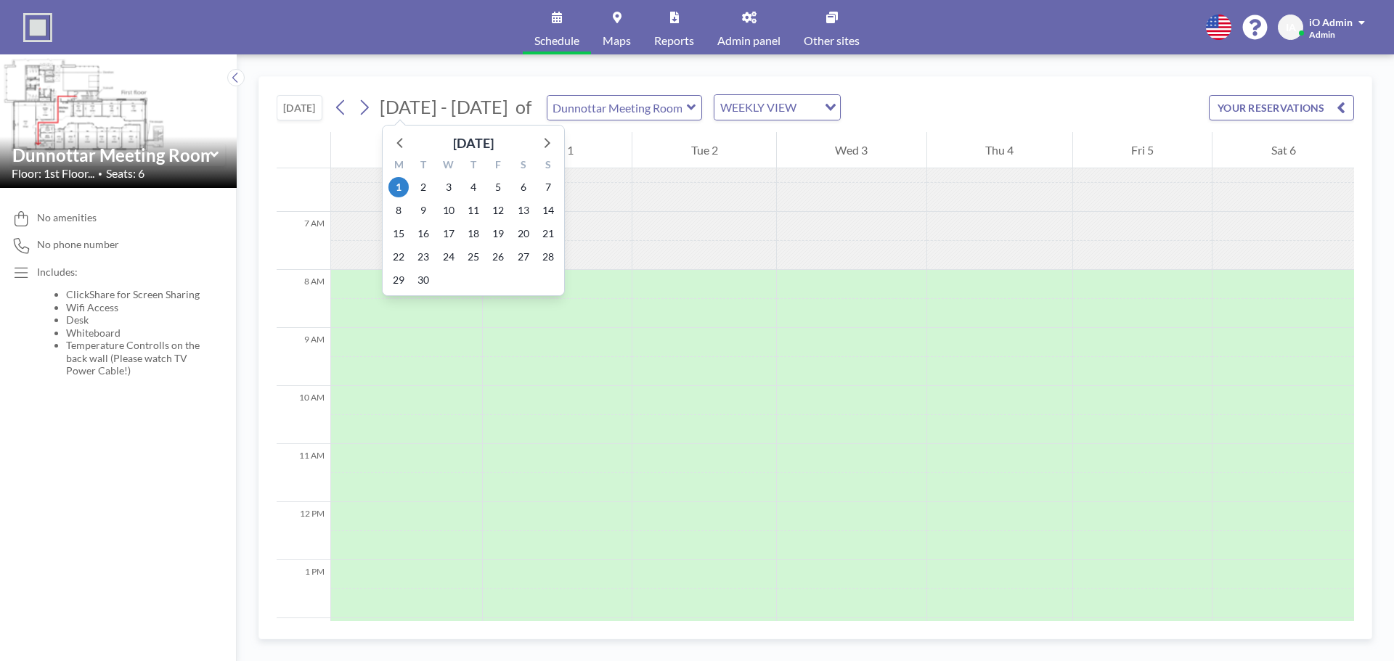  Describe the element at coordinates (473, 234) in the screenshot. I see `span: Thursday 18 September 2025` at that location.